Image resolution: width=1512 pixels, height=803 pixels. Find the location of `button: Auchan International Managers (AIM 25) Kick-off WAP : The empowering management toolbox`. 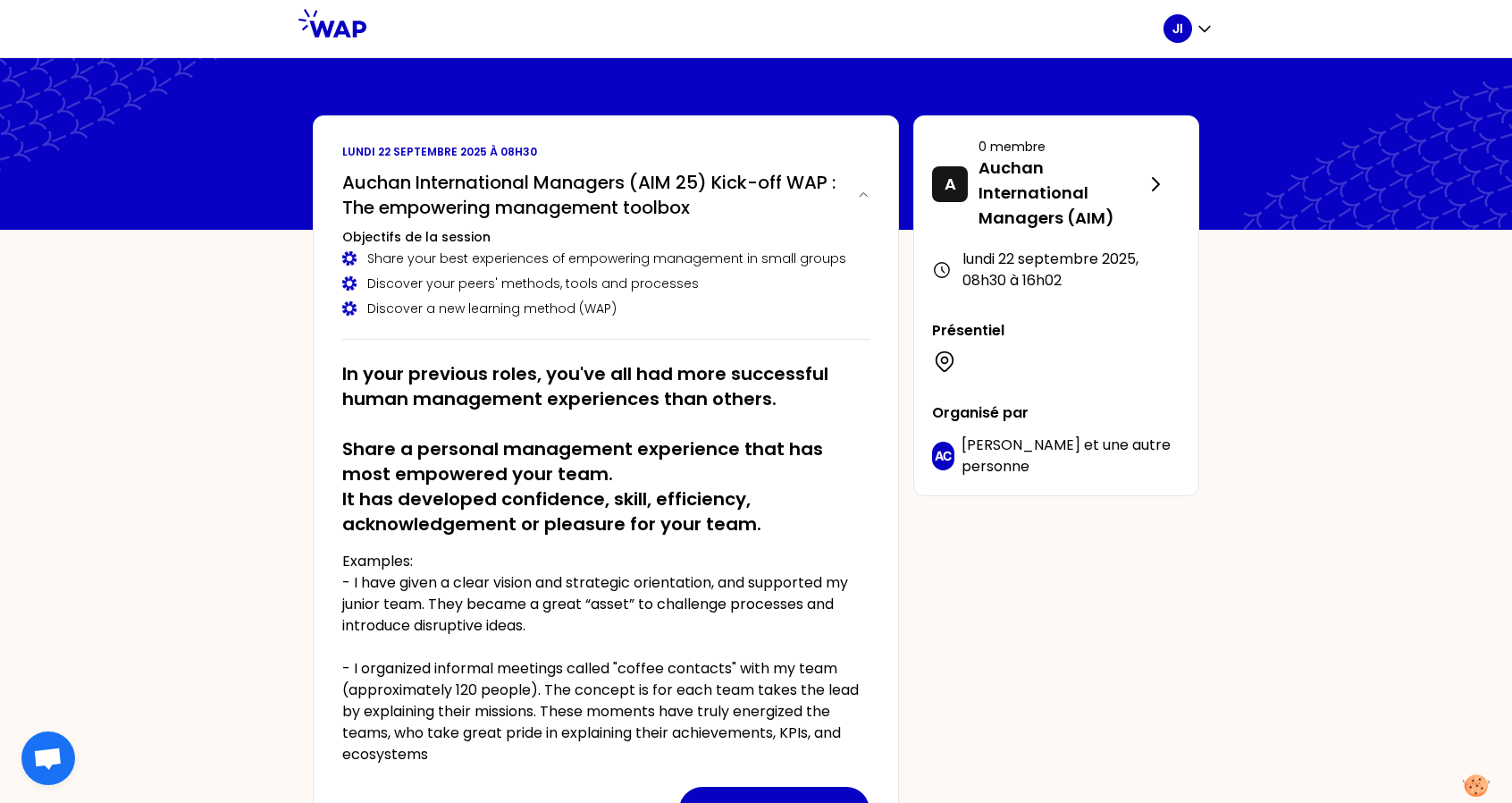

button: Auchan International Managers (AIM 25) Kick-off WAP : The empowering management toolbox is located at coordinates (606, 195).